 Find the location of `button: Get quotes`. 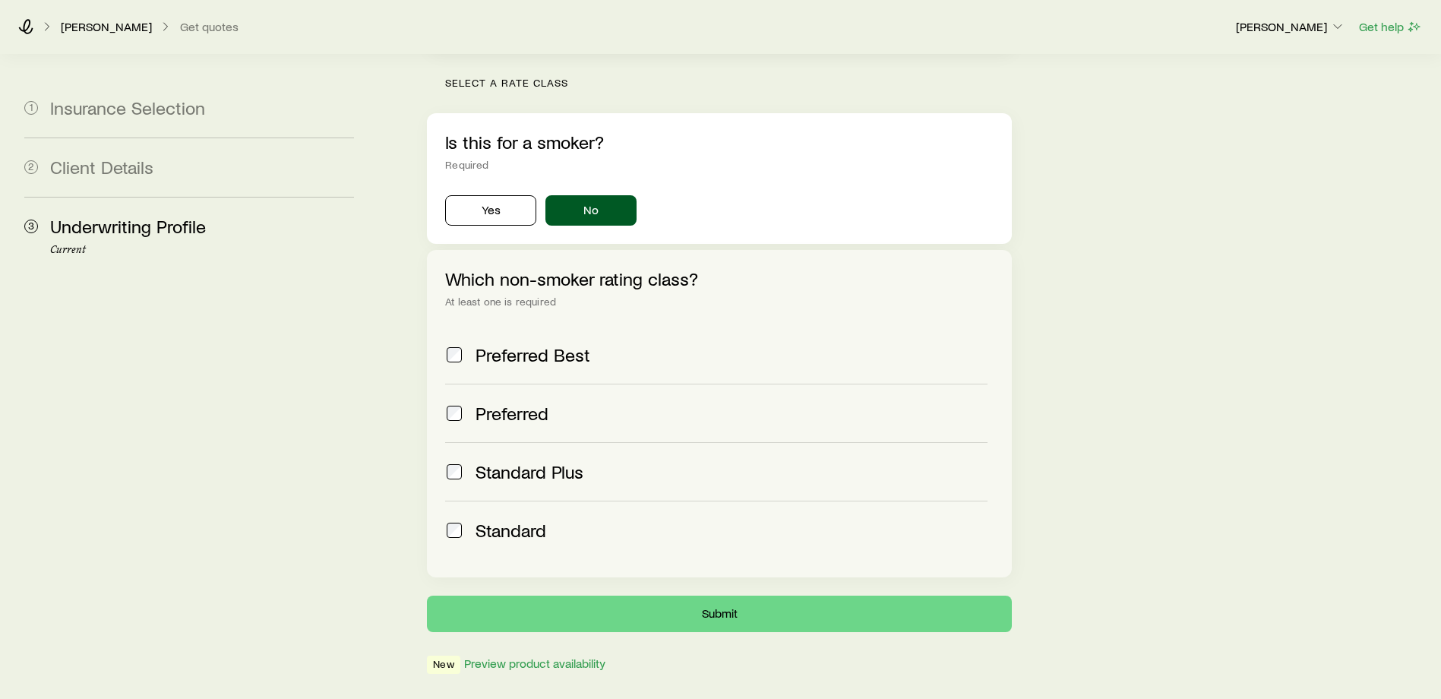

button: Get quotes is located at coordinates (209, 27).